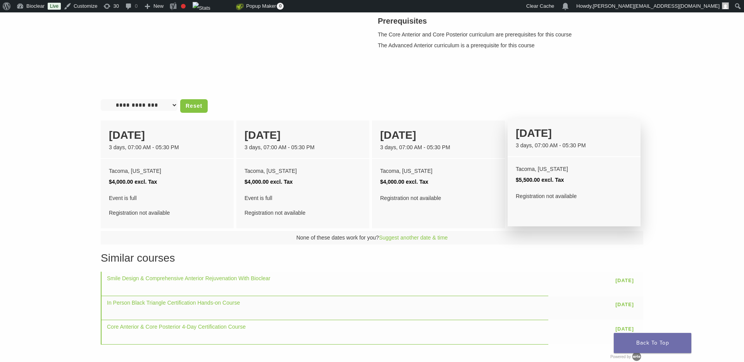 The width and height of the screenshot is (744, 362). Describe the element at coordinates (511, 21) in the screenshot. I see `h3: Prerequisites` at that location.